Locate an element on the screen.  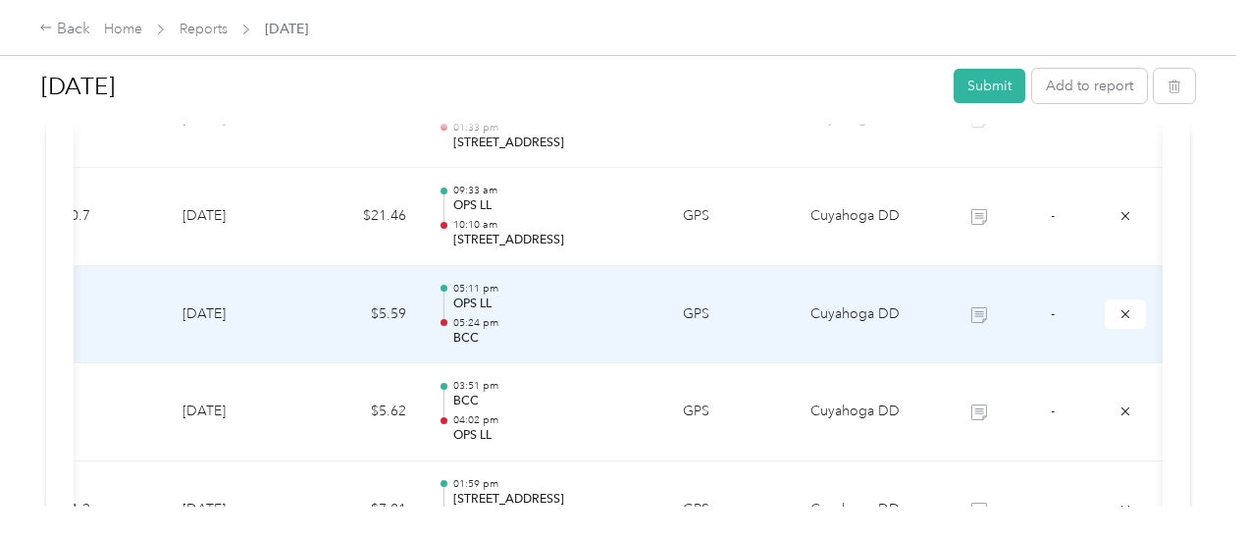
a: Reports is located at coordinates (203, 28).